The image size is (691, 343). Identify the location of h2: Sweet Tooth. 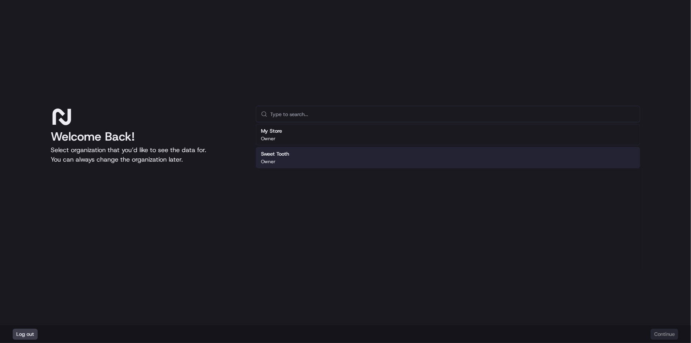
(275, 154).